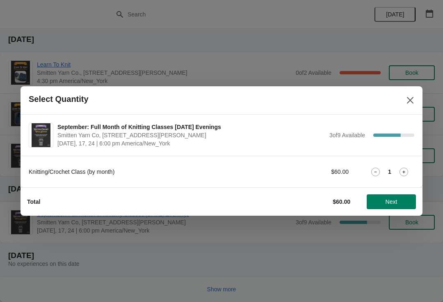 The height and width of the screenshot is (302, 443). I want to click on strong: $60.00, so click(341, 201).